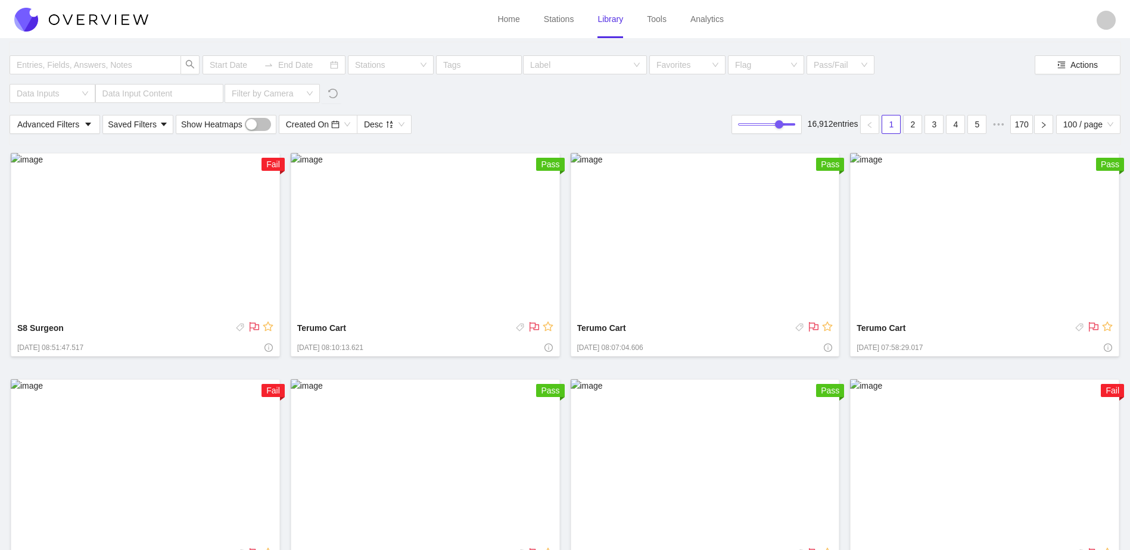 This screenshot has height=550, width=1130. What do you see at coordinates (1021, 124) in the screenshot?
I see `li: 170` at bounding box center [1021, 124].